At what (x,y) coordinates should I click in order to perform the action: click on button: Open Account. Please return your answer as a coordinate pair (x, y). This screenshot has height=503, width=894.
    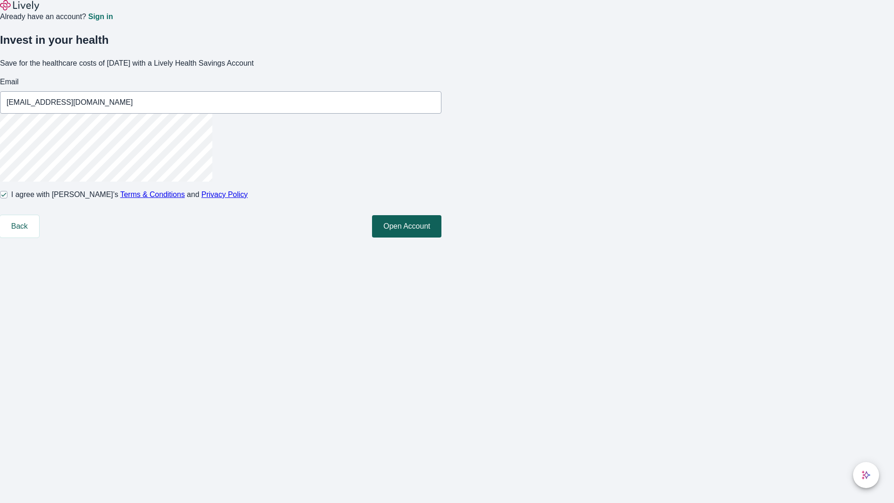
    Looking at the image, I should click on (406, 226).